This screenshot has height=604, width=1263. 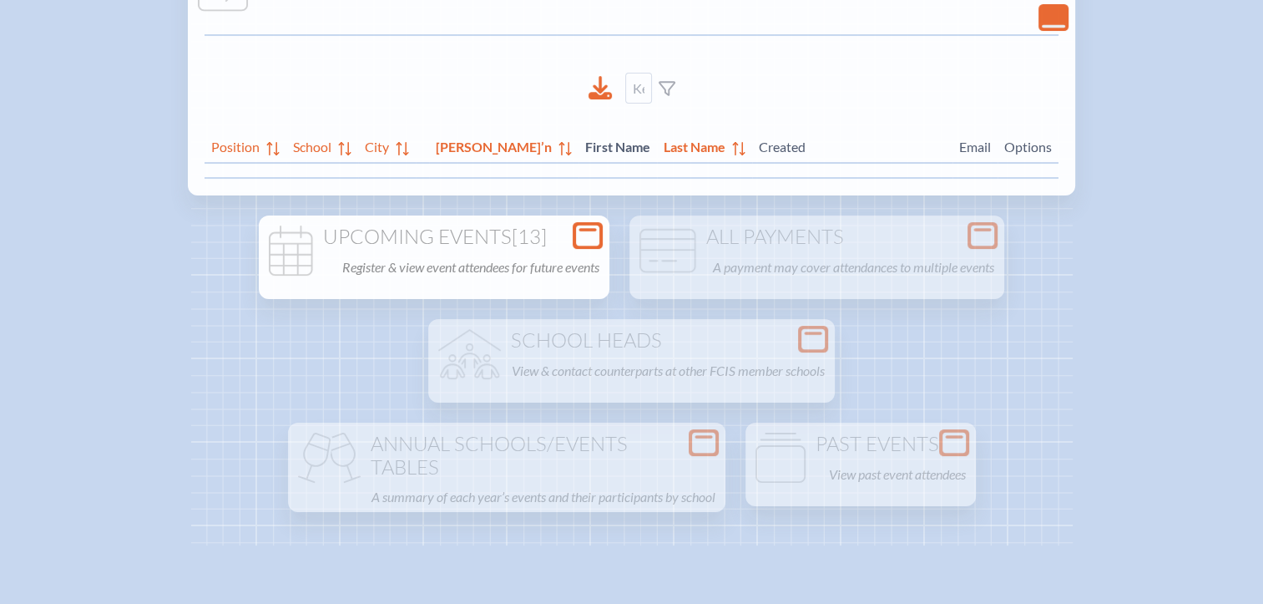 I want to click on span: [13], so click(x=529, y=236).